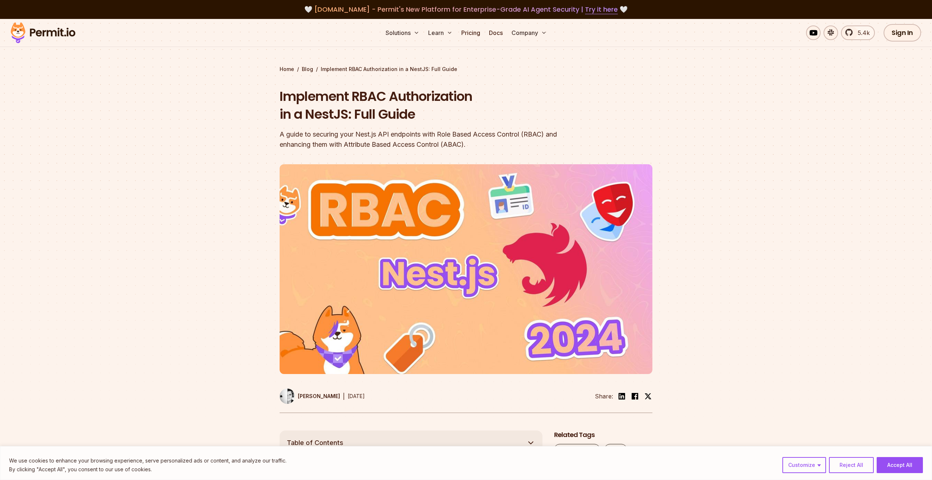 This screenshot has height=480, width=932. I want to click on img: facebook, so click(635, 396).